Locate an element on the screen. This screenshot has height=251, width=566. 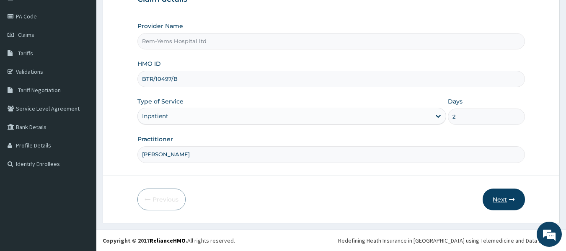
a: RelianceHMO is located at coordinates (168, 240).